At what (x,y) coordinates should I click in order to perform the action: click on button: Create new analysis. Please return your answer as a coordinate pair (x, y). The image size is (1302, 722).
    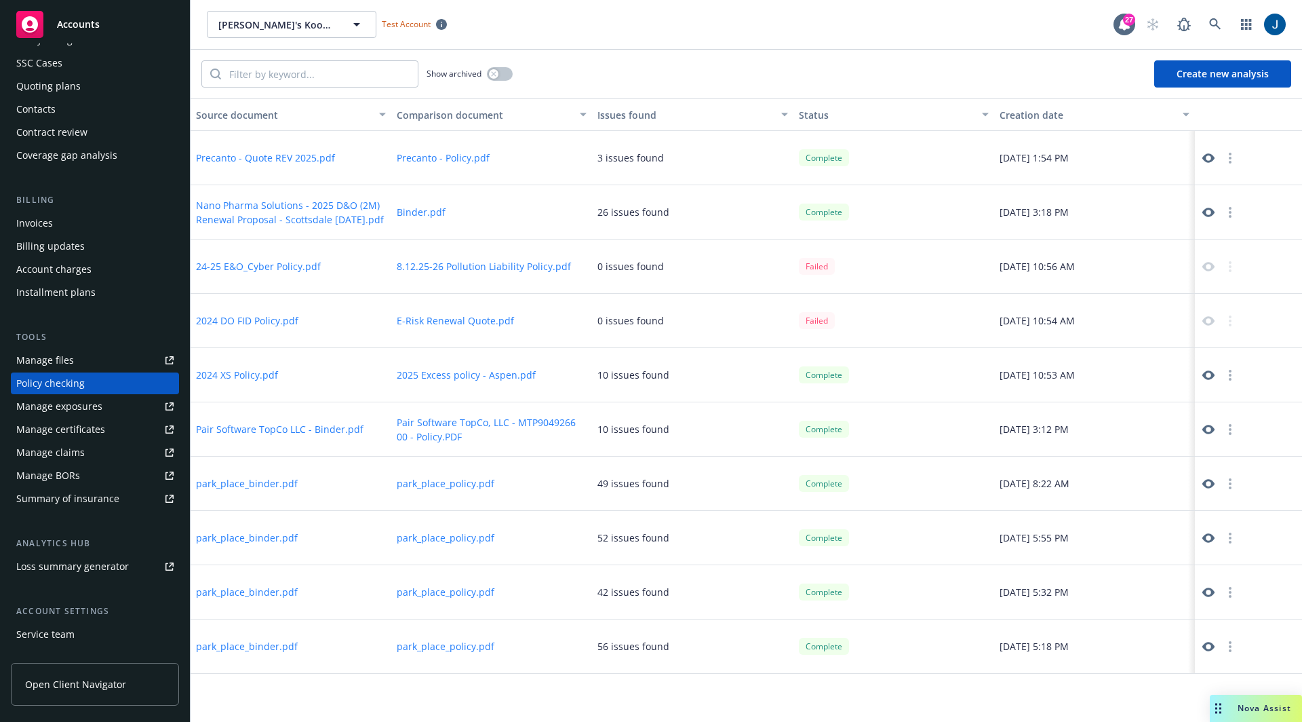
    Looking at the image, I should click on (1223, 74).